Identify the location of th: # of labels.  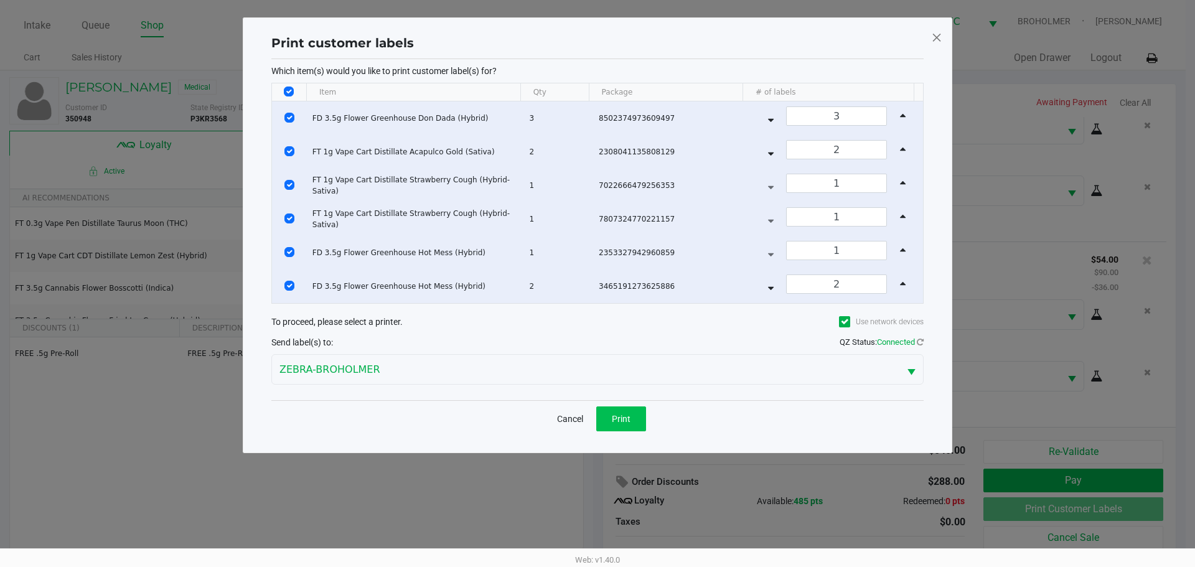
(828, 92).